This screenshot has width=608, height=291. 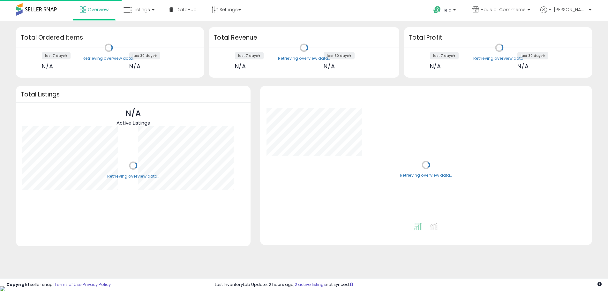 What do you see at coordinates (351, 284) in the screenshot?
I see `i: Click here to read more about un-synced listings.` at bounding box center [351, 284].